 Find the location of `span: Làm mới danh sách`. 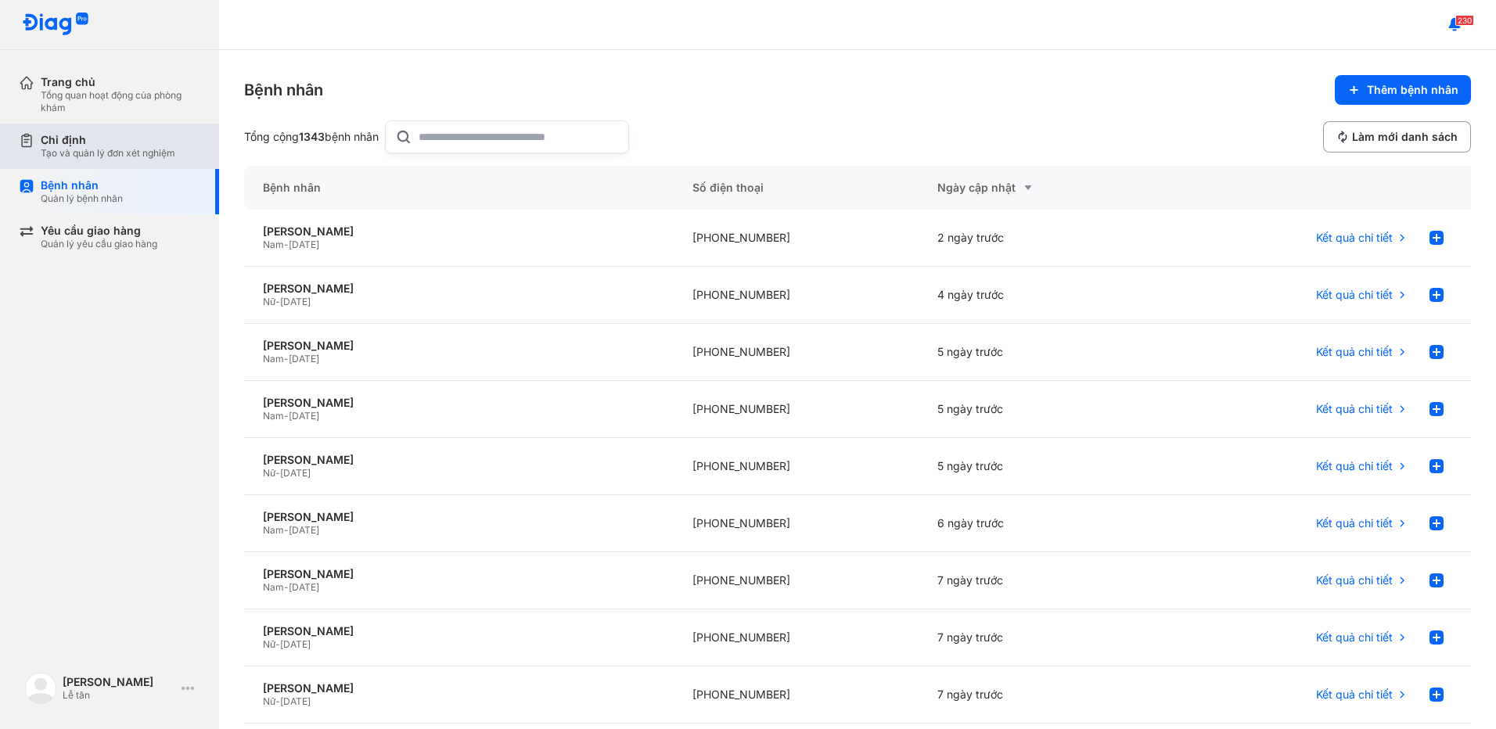

span: Làm mới danh sách is located at coordinates (1404, 137).